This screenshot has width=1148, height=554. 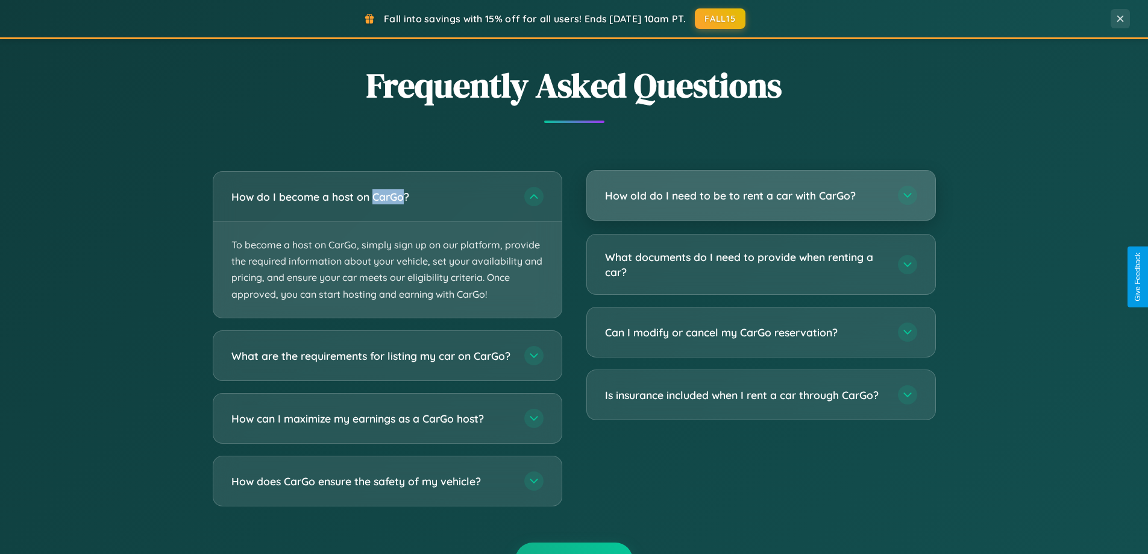 What do you see at coordinates (387, 269) in the screenshot?
I see `p: To become a host on CarGo, simply sign up on our platform, provide the required information about...` at bounding box center [387, 269].